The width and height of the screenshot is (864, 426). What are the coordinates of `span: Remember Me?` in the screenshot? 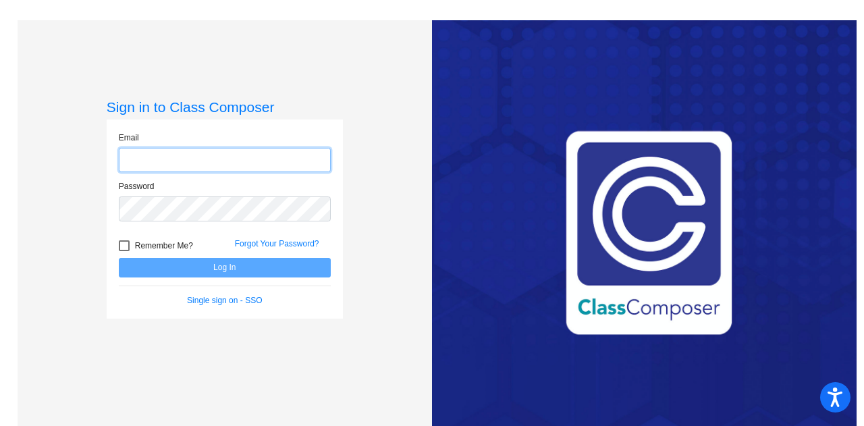 It's located at (164, 246).